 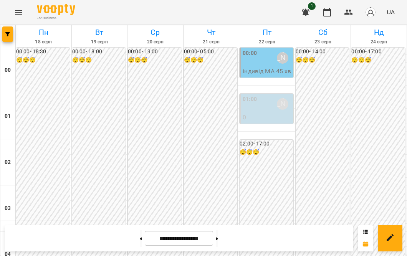 I want to click on h6: 23 серп, so click(x=323, y=42).